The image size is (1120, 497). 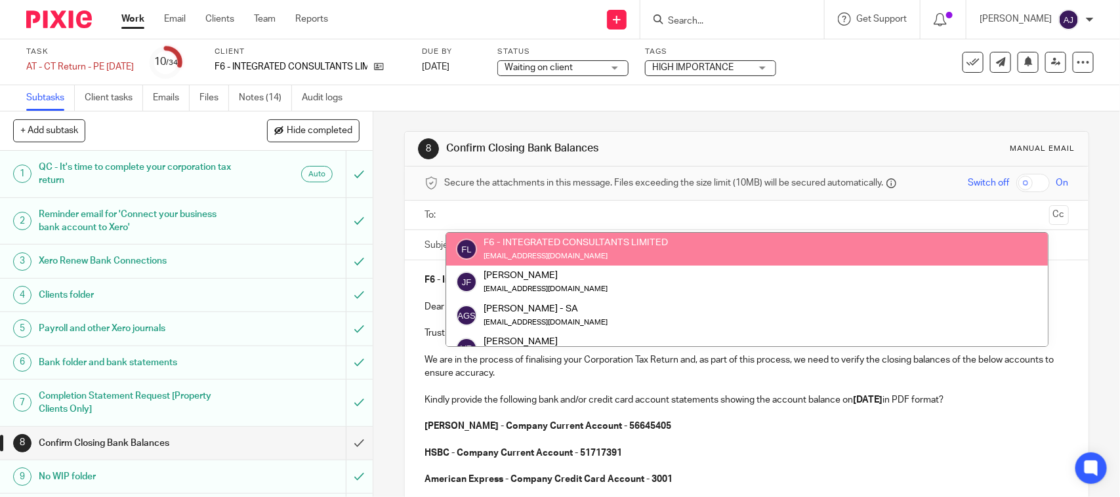 I want to click on span: Waiting on client, so click(x=539, y=68).